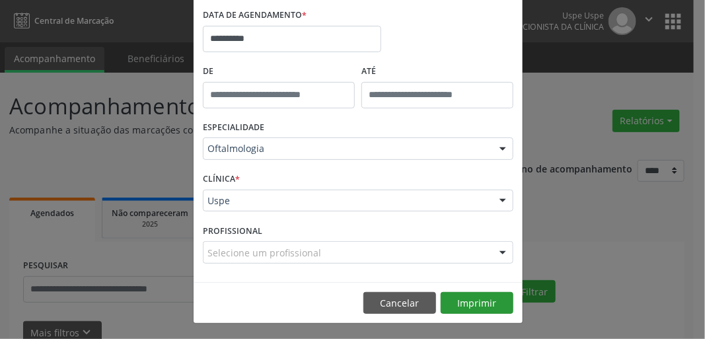 This screenshot has width=705, height=339. Describe the element at coordinates (233, 231) in the screenshot. I see `label: PROFISSIONAL` at that location.